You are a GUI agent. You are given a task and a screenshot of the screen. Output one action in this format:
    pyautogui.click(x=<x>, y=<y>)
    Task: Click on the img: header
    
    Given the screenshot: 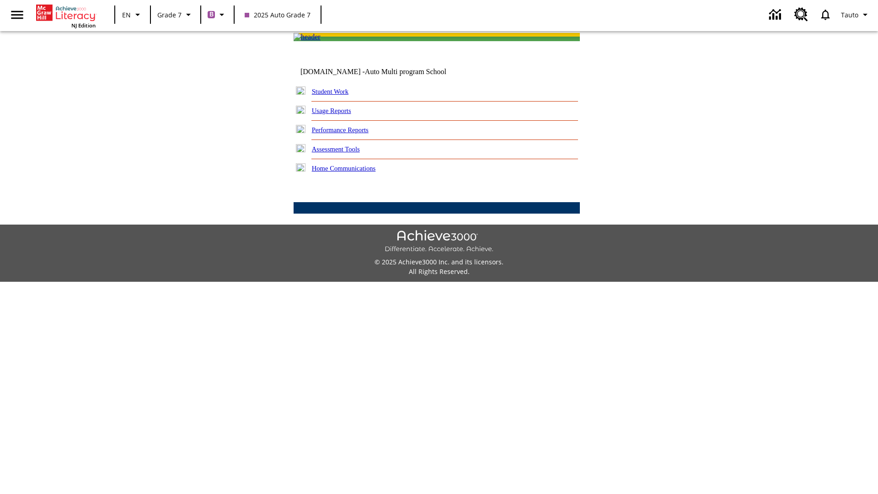 What is the action you would take?
    pyautogui.click(x=307, y=37)
    